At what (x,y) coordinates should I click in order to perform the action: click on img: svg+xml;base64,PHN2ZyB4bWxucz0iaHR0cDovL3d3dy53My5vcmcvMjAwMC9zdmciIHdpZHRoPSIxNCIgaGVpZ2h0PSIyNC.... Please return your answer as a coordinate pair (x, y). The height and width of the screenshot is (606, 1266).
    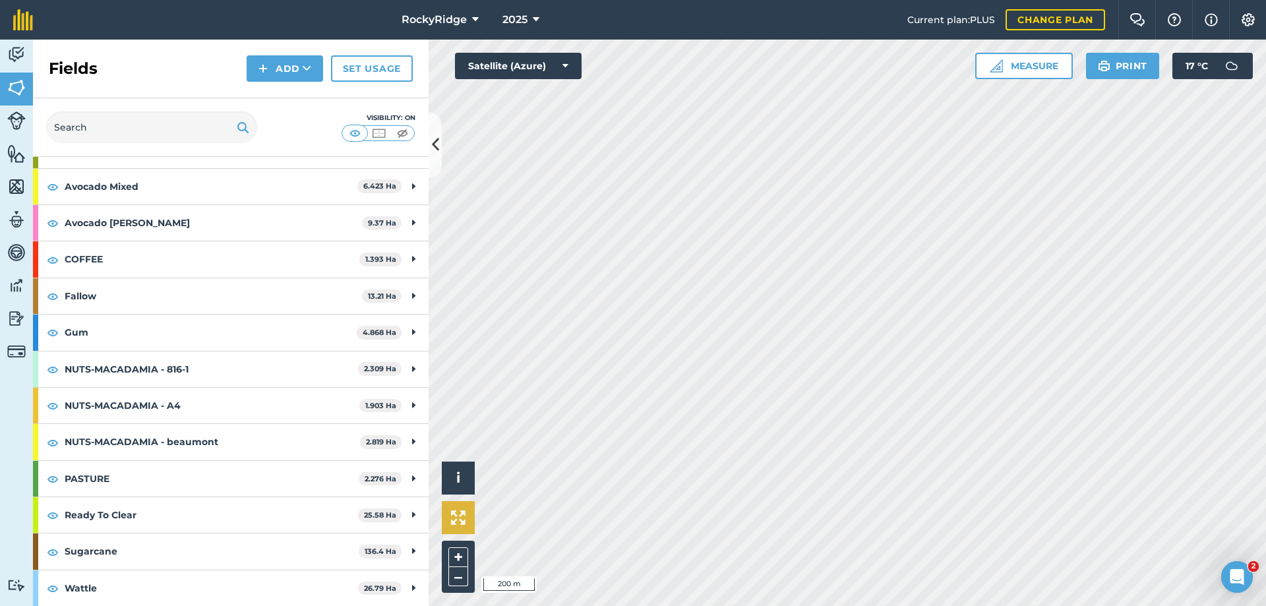
    Looking at the image, I should click on (263, 69).